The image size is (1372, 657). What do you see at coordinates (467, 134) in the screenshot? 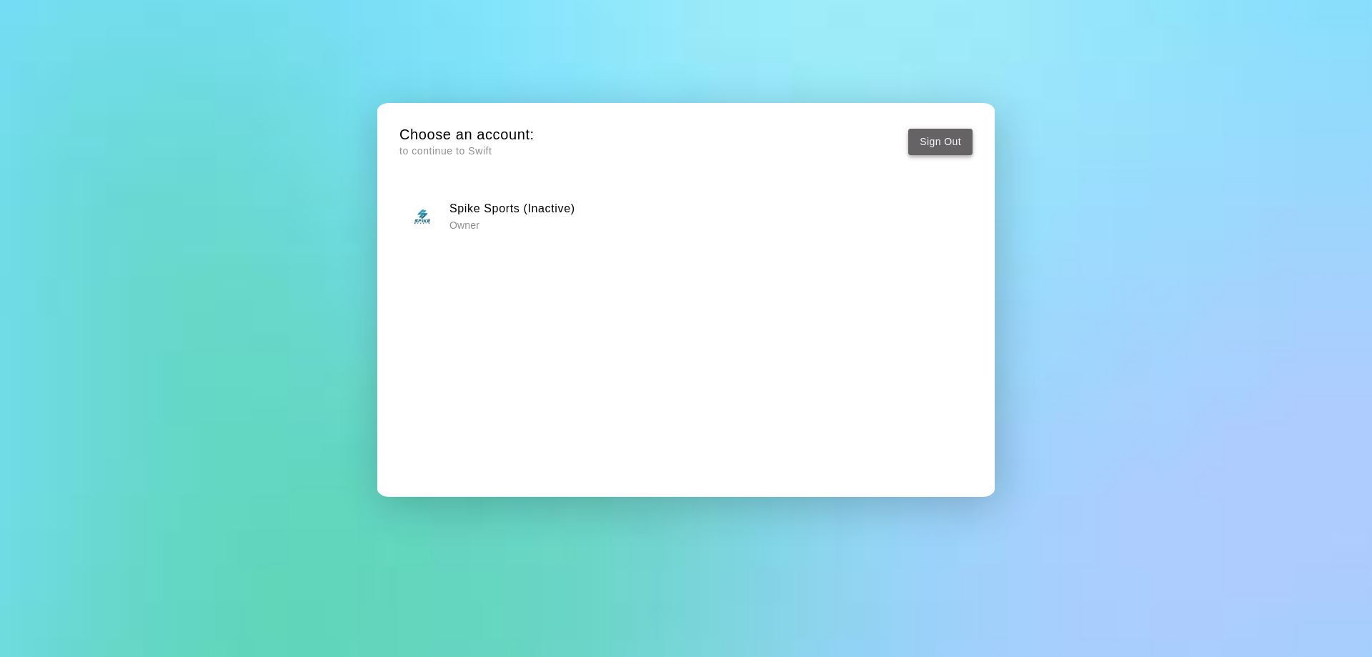
I see `h5: Choose an account:` at bounding box center [467, 134].